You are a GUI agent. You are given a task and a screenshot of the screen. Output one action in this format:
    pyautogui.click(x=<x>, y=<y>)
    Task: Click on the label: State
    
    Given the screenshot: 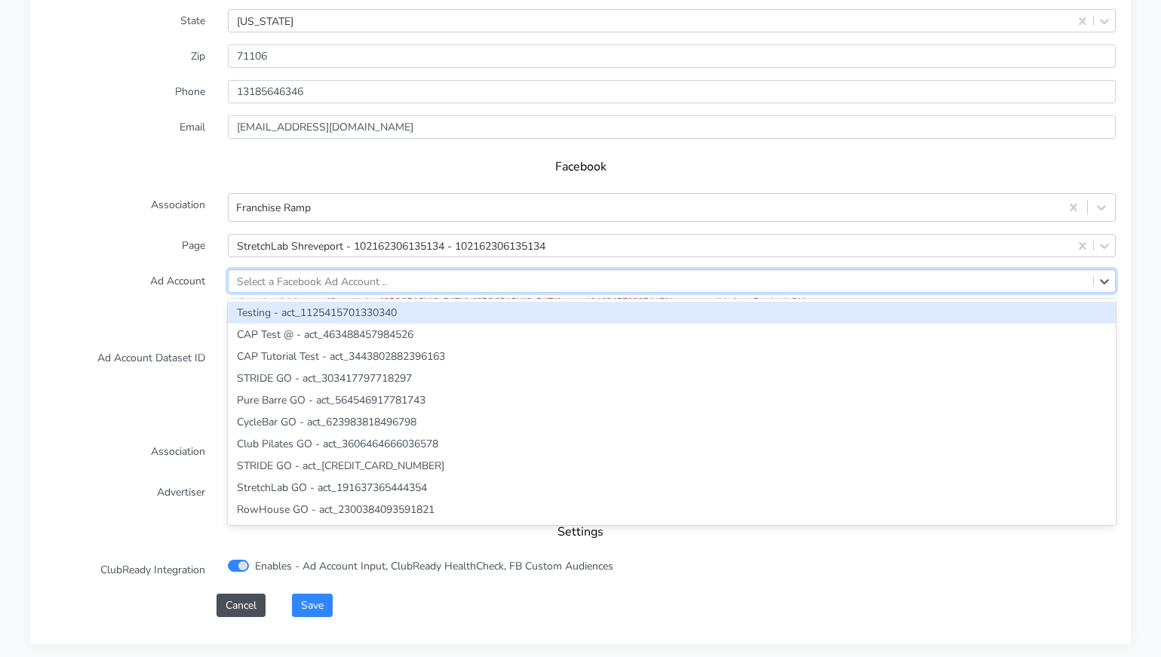 What is the action you would take?
    pyautogui.click(x=125, y=20)
    